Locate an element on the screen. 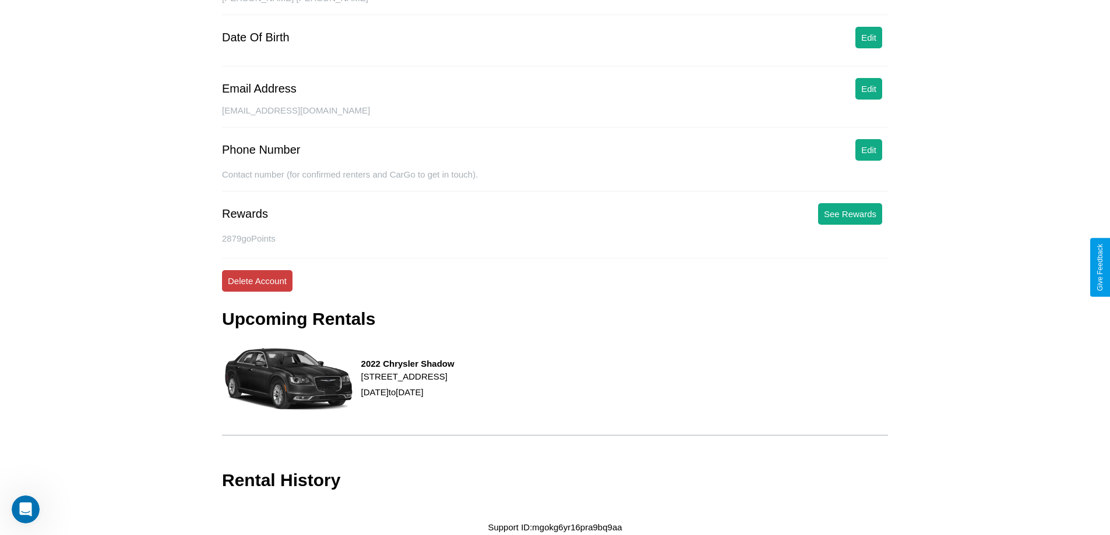  div: Email Address is located at coordinates (259, 89).